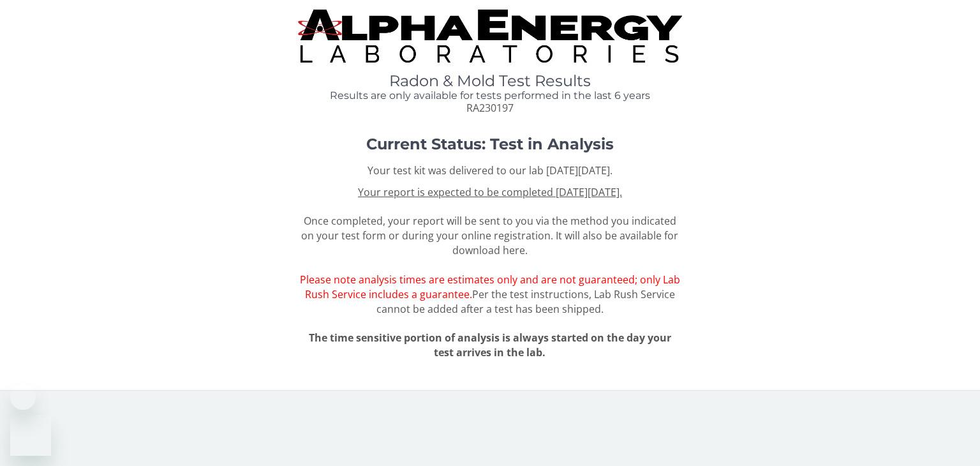 The height and width of the screenshot is (466, 980). Describe the element at coordinates (490, 81) in the screenshot. I see `h1: Radon & Mold Test Results` at that location.